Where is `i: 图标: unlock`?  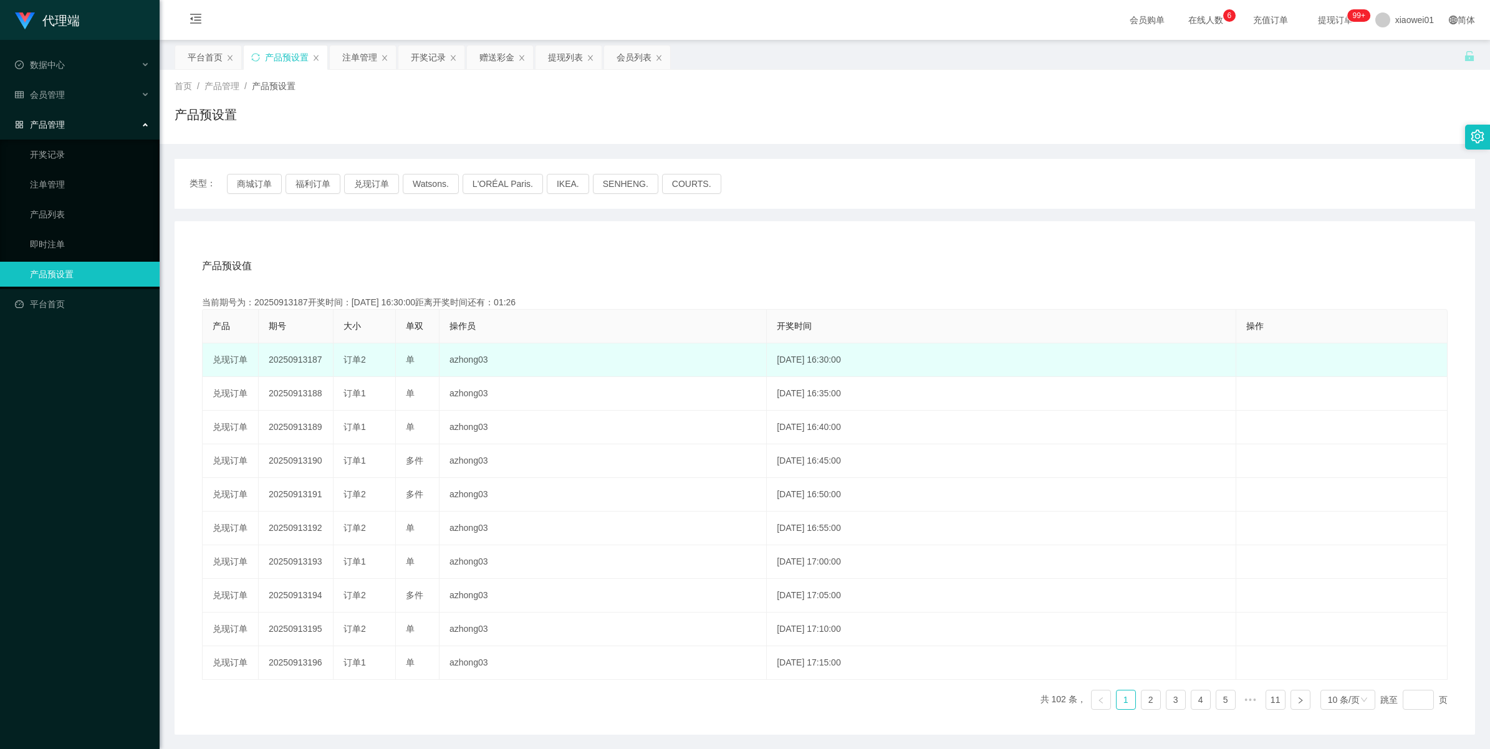
i: 图标: unlock is located at coordinates (1469, 56).